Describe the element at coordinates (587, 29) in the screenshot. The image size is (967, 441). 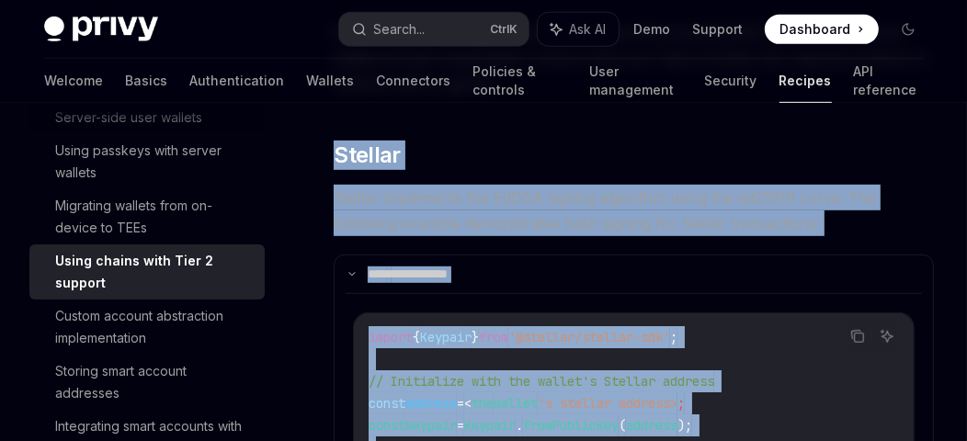
I see `span: Ask AI` at that location.